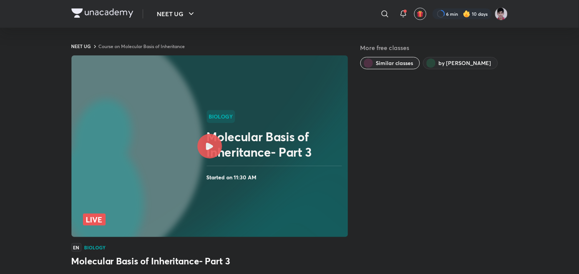 This screenshot has height=274, width=579. Describe the element at coordinates (210, 260) in the screenshot. I see `h3: Molecular Basis of Inheritance- Part 3` at that location.